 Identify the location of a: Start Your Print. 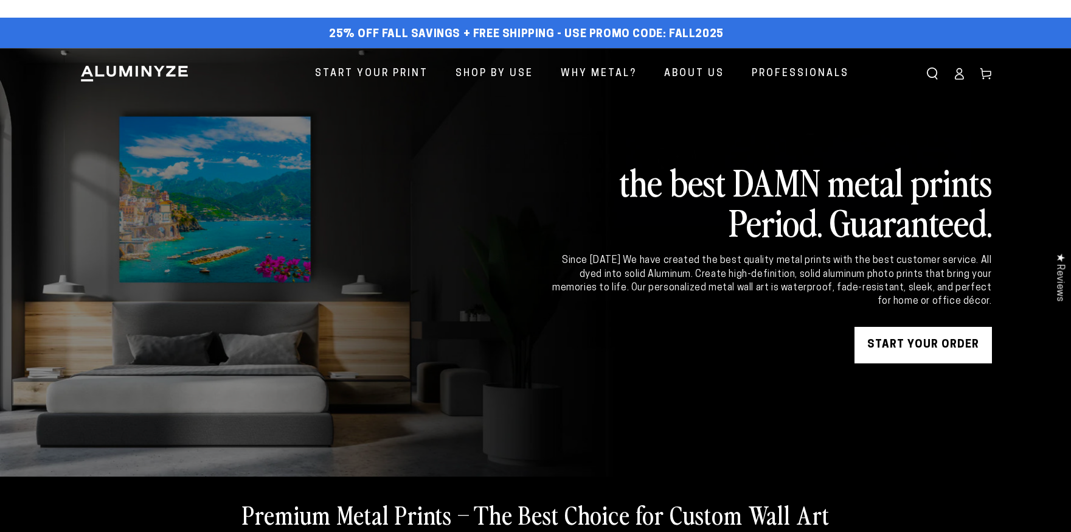
(372, 74).